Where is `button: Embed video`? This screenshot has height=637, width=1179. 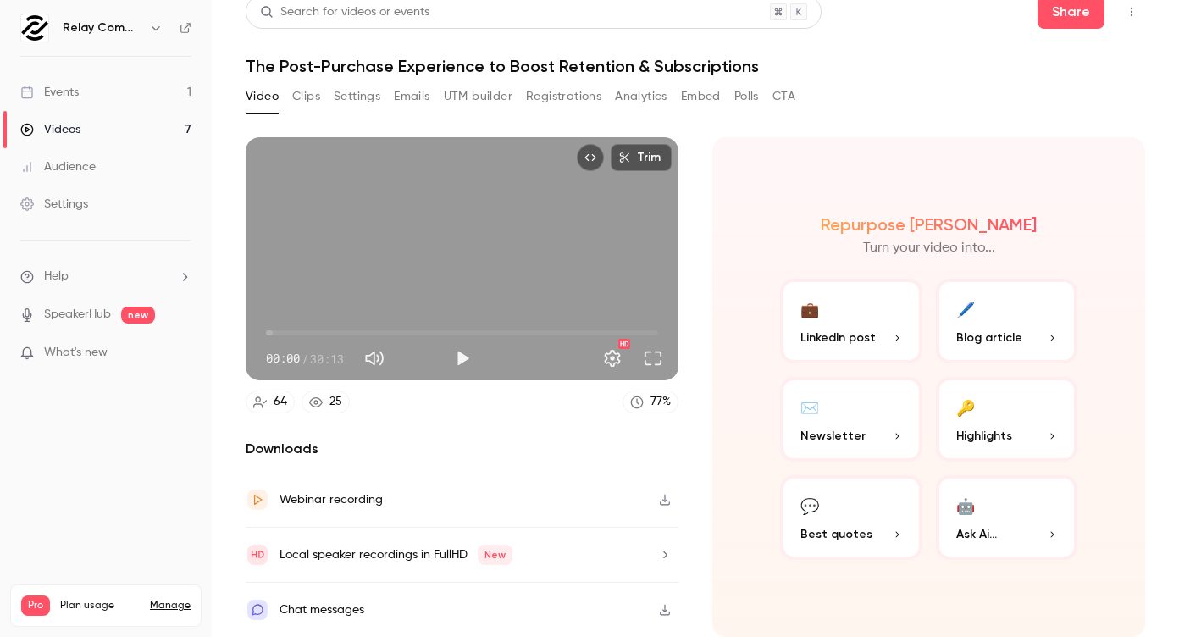
button: Embed video is located at coordinates (590, 158).